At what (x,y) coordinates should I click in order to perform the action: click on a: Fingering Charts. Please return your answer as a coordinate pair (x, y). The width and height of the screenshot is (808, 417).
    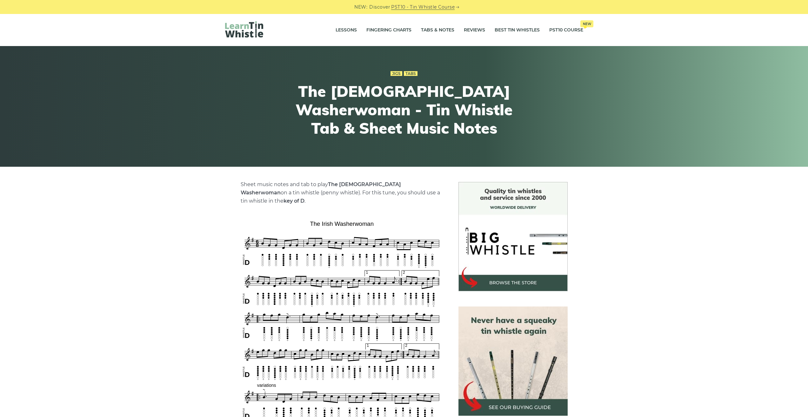
    Looking at the image, I should click on (389, 30).